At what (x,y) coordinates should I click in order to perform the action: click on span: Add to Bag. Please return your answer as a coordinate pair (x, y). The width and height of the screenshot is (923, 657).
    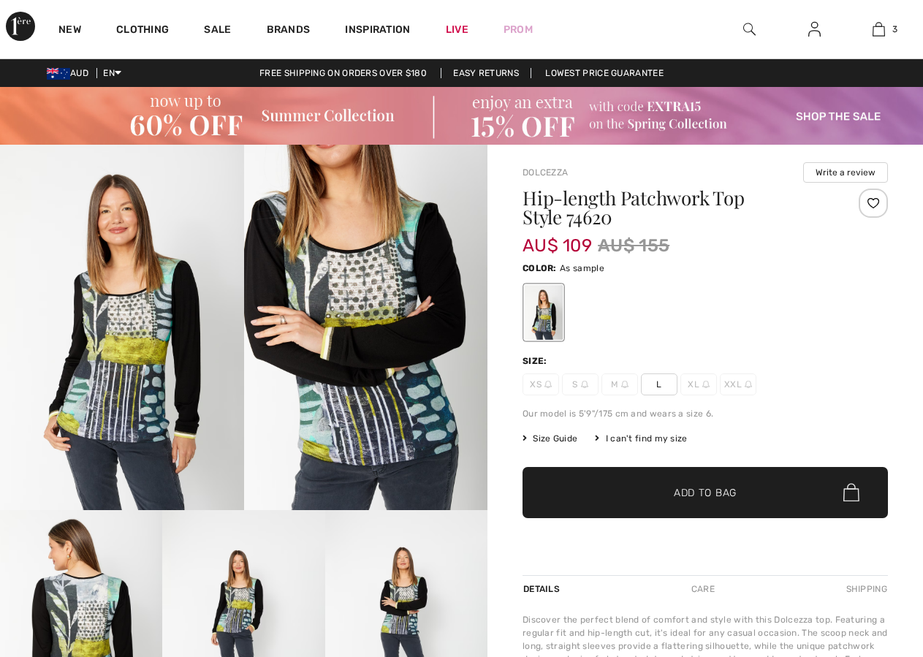
    Looking at the image, I should click on (705, 492).